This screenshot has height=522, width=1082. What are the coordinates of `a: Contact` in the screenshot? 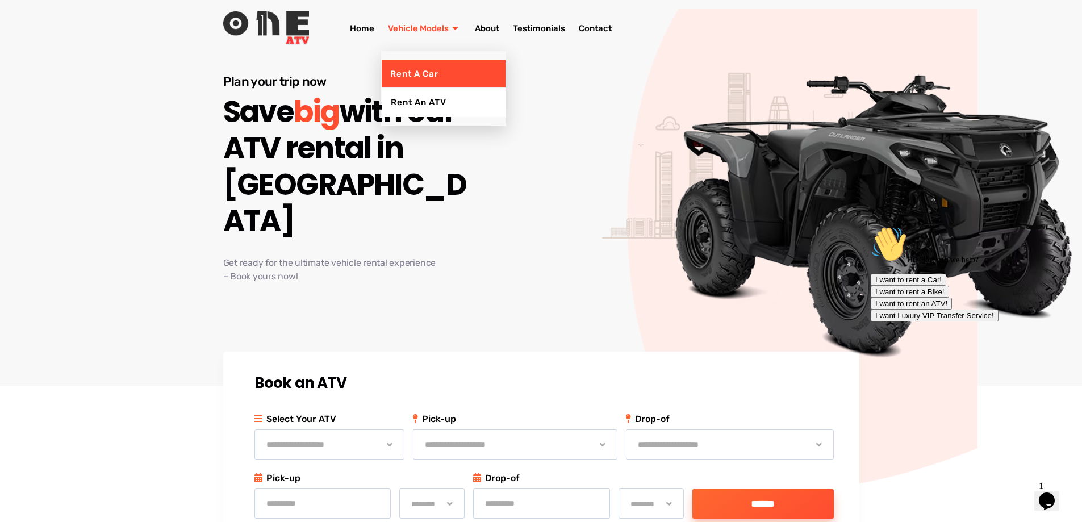 It's located at (596, 28).